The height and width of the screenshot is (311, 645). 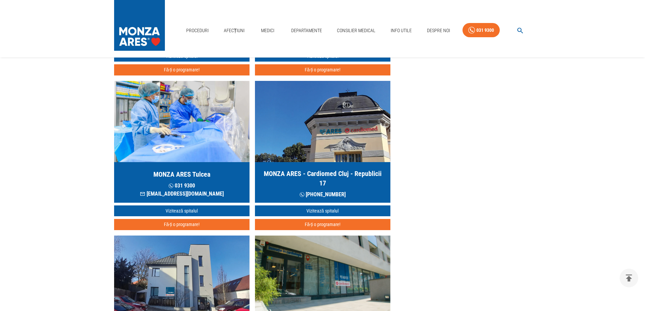 I want to click on a: Consilier Medical, so click(x=356, y=30).